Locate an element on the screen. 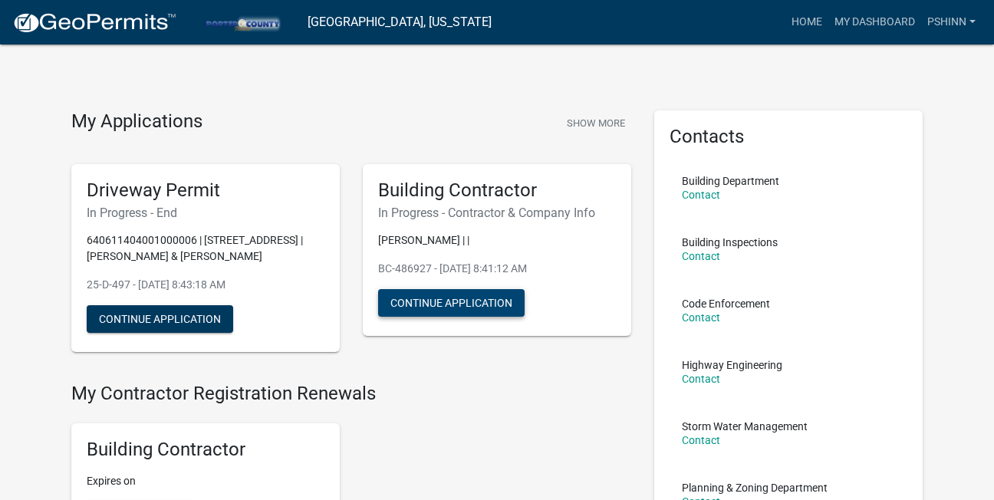 This screenshot has height=500, width=994. a: My Dashboard is located at coordinates (875, 22).